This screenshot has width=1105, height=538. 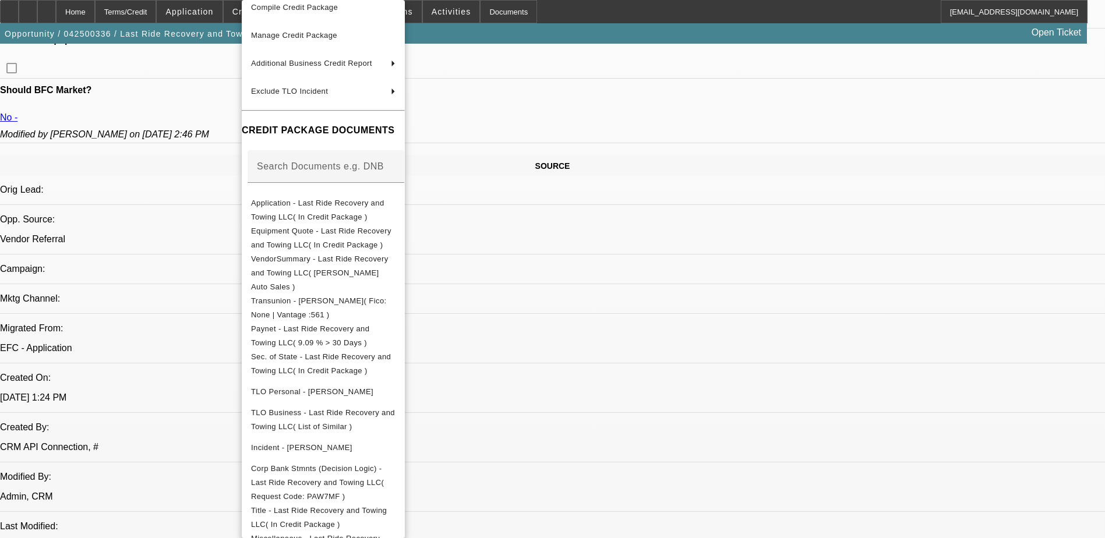 What do you see at coordinates (310, 335) in the screenshot?
I see `span: Paynet - Last Ride Recovery and Towing LLC( 9.09 % > 30 Days )` at bounding box center [310, 335].